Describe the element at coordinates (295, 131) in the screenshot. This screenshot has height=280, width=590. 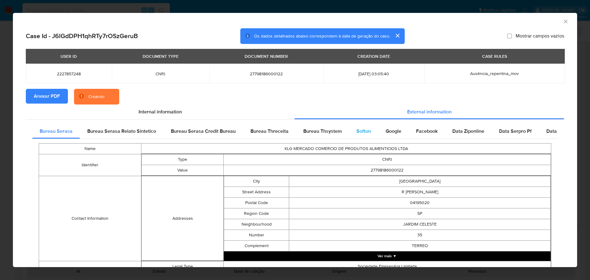
I see `div: Detailed external info` at that location.